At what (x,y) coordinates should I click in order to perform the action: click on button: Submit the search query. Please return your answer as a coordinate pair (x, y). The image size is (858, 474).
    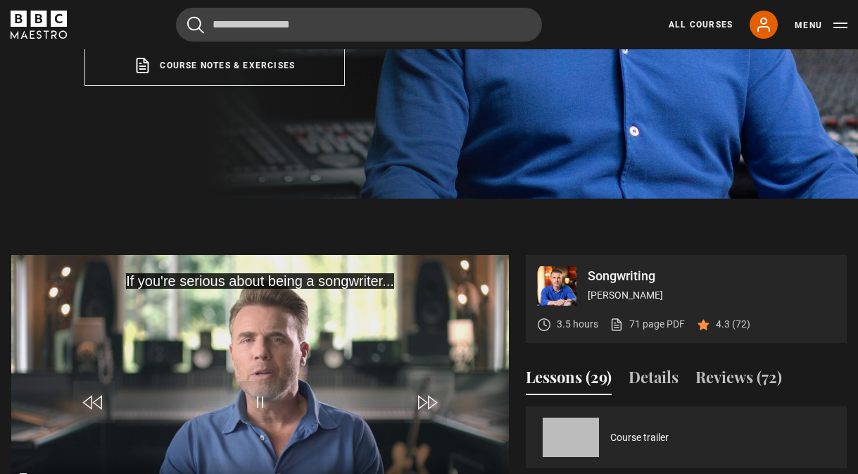
    Looking at the image, I should click on (196, 25).